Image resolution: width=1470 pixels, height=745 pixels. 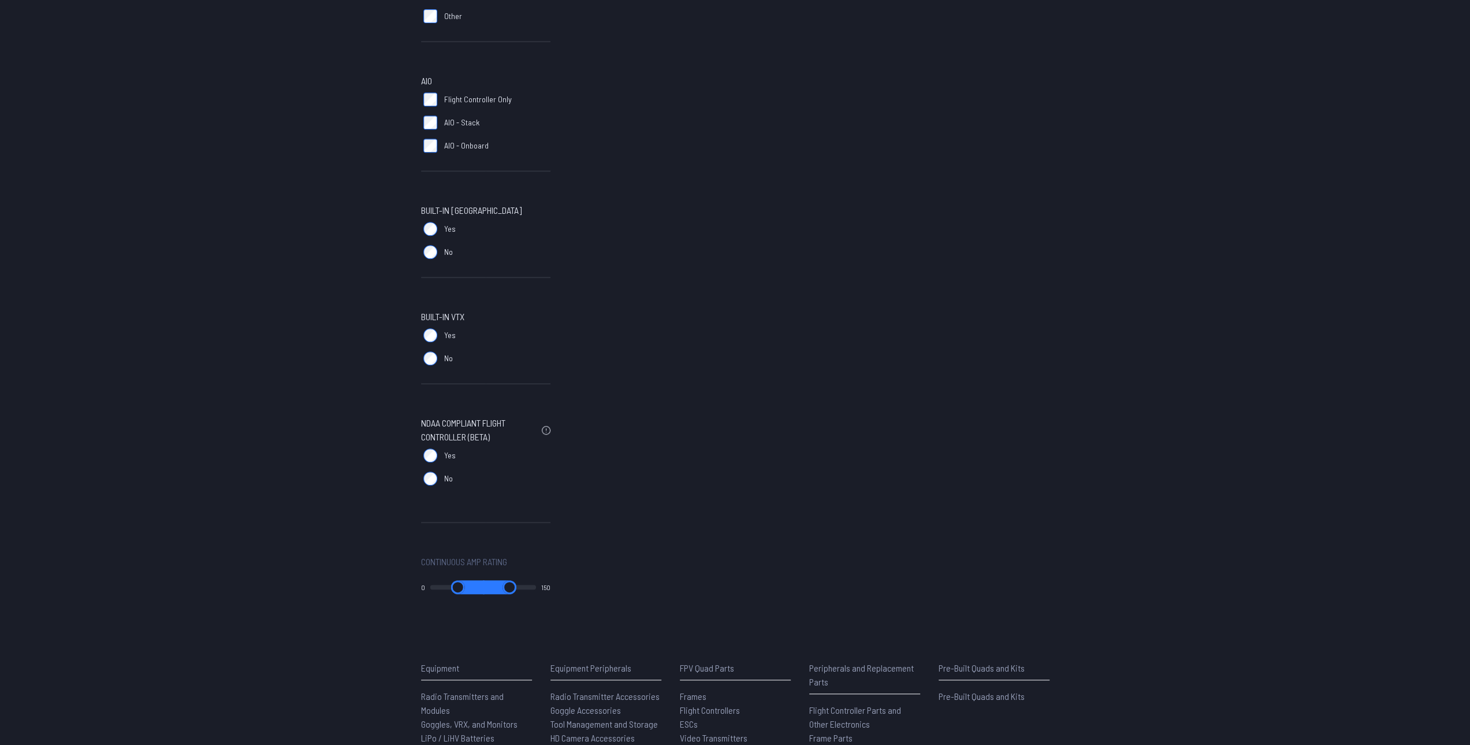 What do you see at coordinates (478, 99) in the screenshot?
I see `span: Flight Controller Only` at bounding box center [478, 99].